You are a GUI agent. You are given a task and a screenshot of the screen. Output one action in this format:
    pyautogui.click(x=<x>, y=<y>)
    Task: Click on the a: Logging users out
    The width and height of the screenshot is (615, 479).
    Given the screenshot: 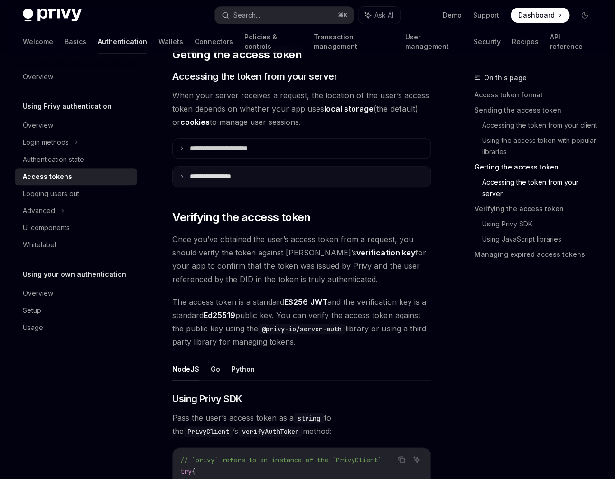 What is the action you would take?
    pyautogui.click(x=76, y=194)
    